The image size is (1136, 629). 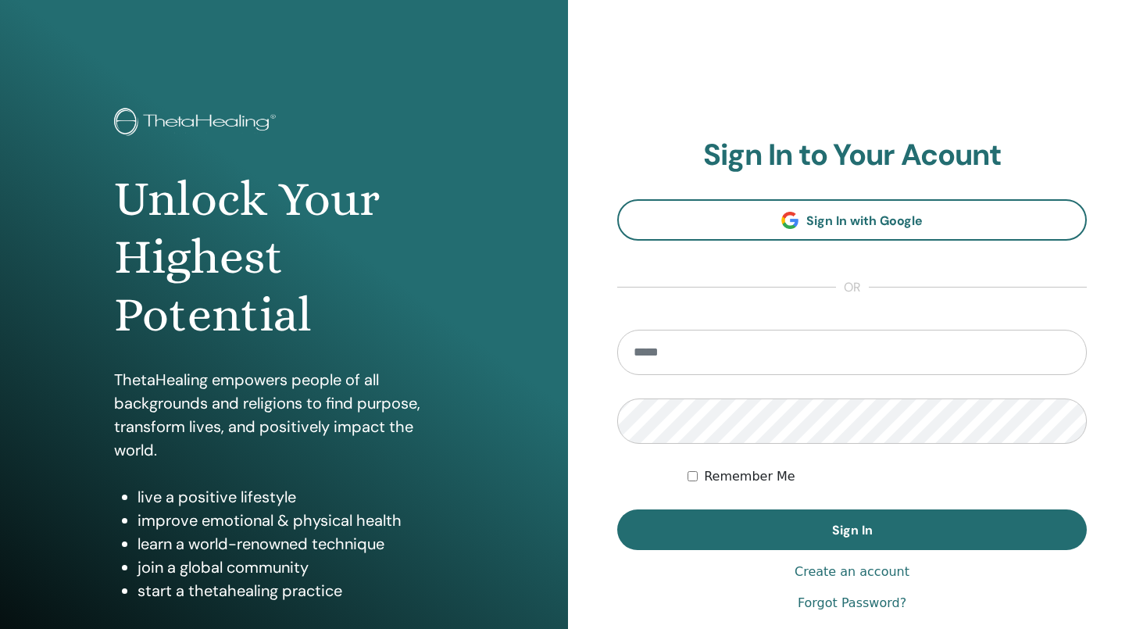 What do you see at coordinates (851, 603) in the screenshot?
I see `a: Forgot Password?` at bounding box center [851, 603].